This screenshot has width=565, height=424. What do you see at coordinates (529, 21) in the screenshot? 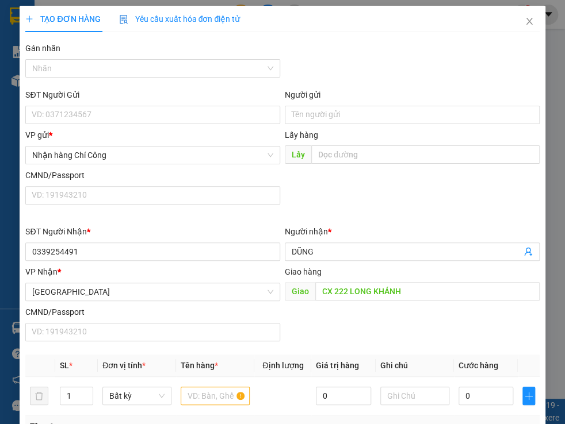
I see `span: close` at bounding box center [529, 21].